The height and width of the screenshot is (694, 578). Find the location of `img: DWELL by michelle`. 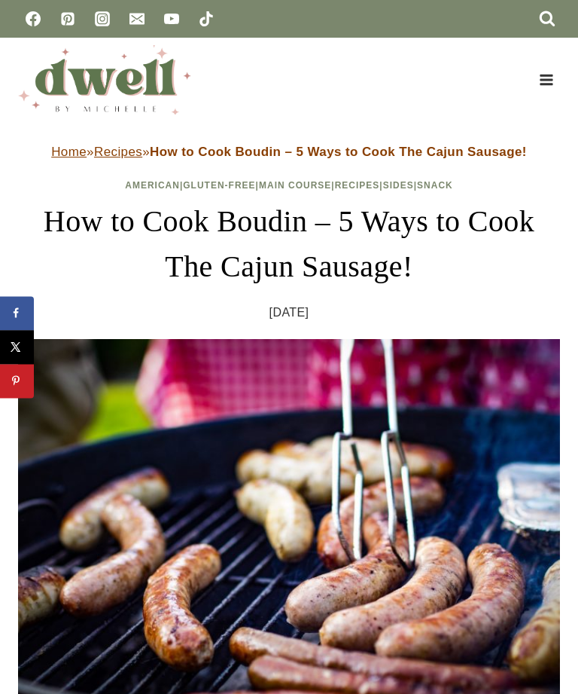

img: DWELL by michelle is located at coordinates (105, 80).